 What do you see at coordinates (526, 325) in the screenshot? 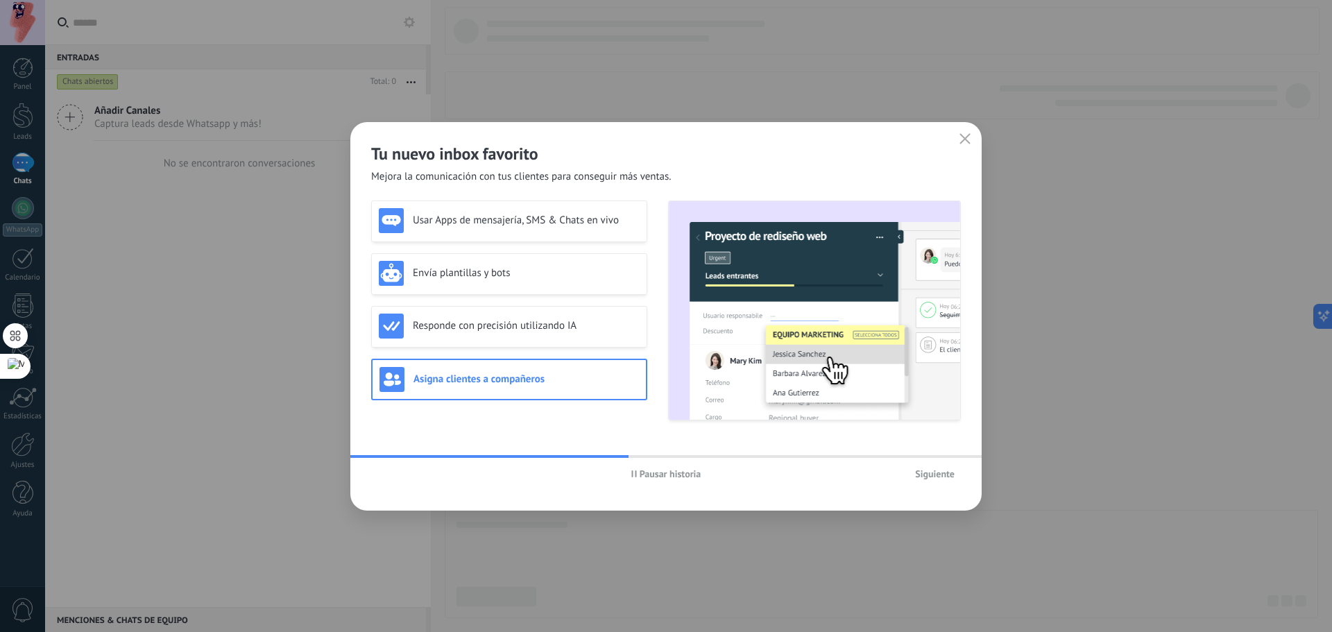
I see `h3: Responde con precisión utilizando IA` at bounding box center [526, 325].